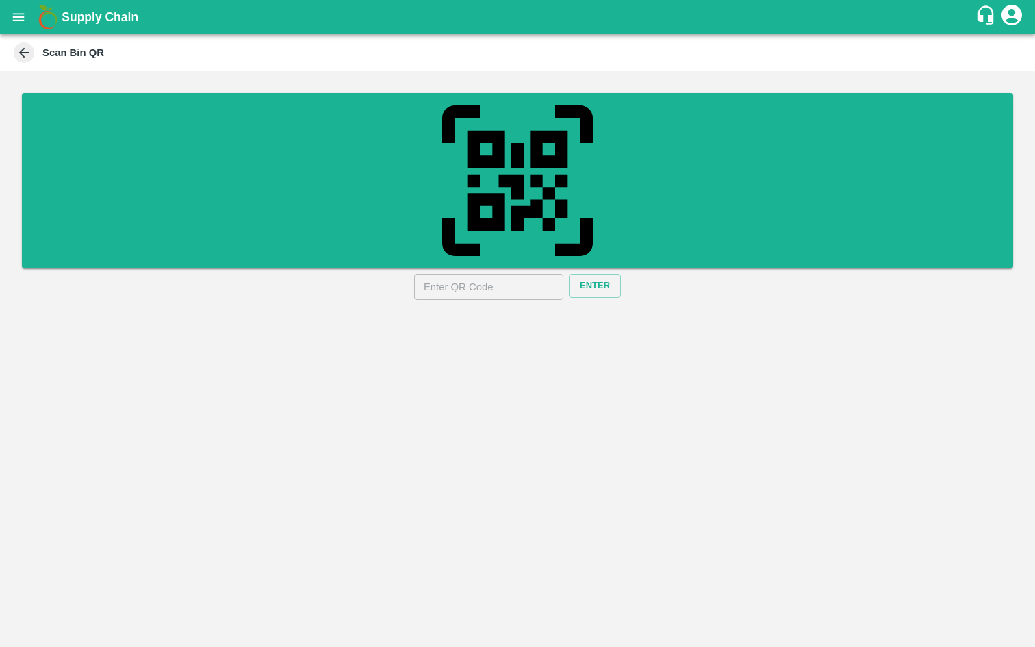  I want to click on input: Enter QR Code, so click(489, 287).